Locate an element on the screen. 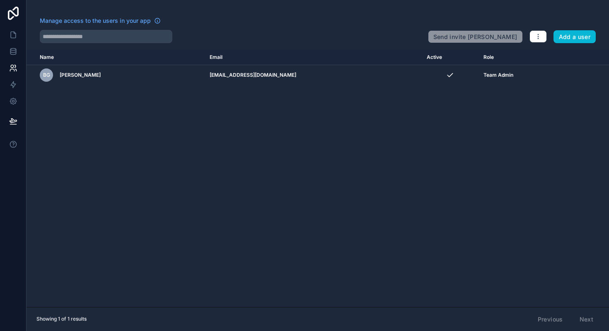 The height and width of the screenshot is (331, 609). span: BG is located at coordinates (46, 75).